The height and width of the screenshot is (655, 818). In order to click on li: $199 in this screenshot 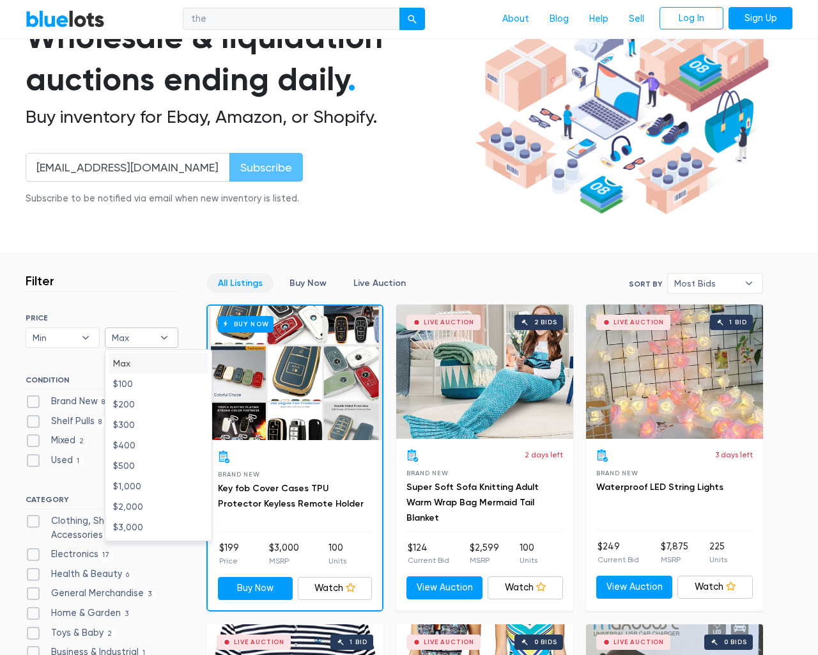, I will do `click(229, 554)`.